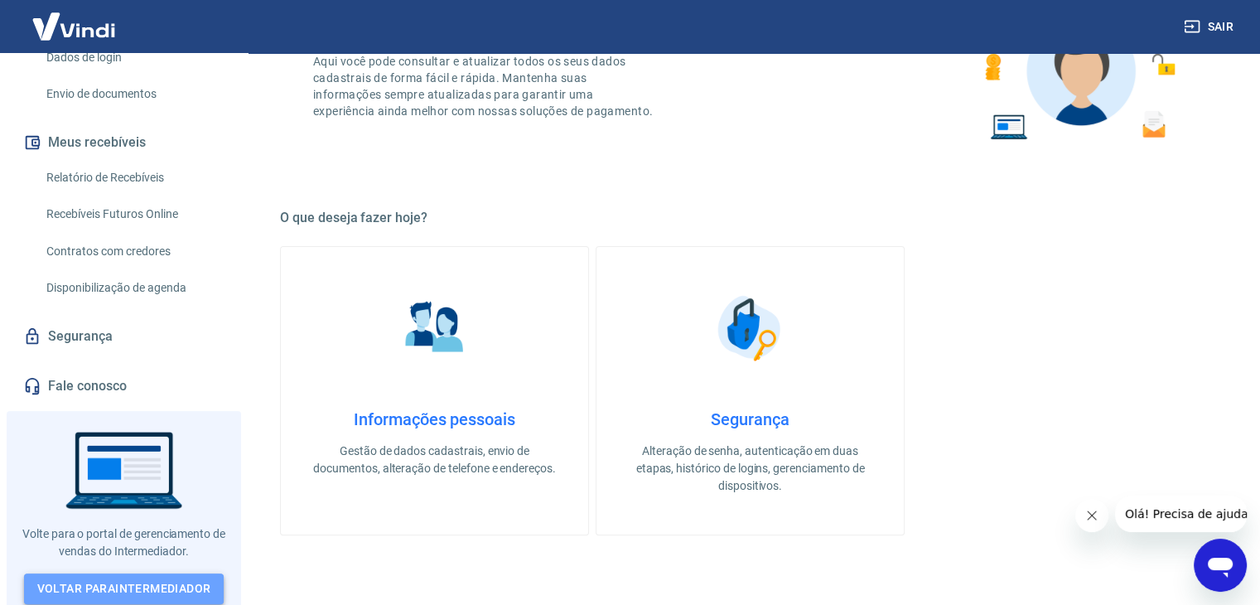  Describe the element at coordinates (750, 218) in the screenshot. I see `h5: O que deseja fazer hoje?` at that location.